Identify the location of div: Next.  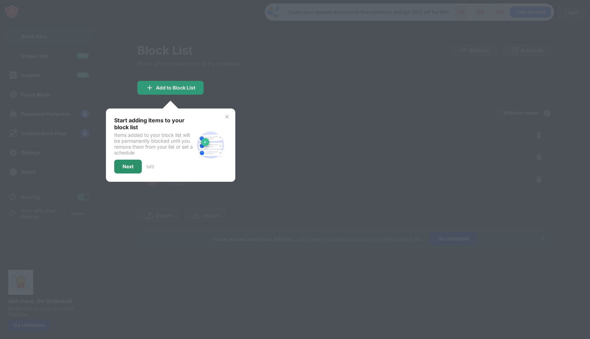
(128, 166).